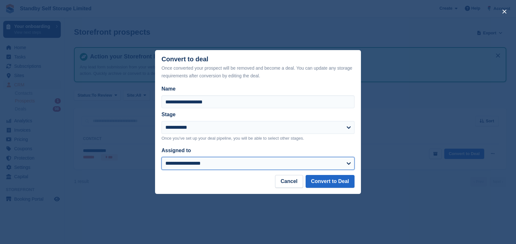 The image size is (516, 244). What do you see at coordinates (258, 139) in the screenshot?
I see `p: Once you've set up your deal pipeline, you will be able to select other stages.` at bounding box center [258, 139].